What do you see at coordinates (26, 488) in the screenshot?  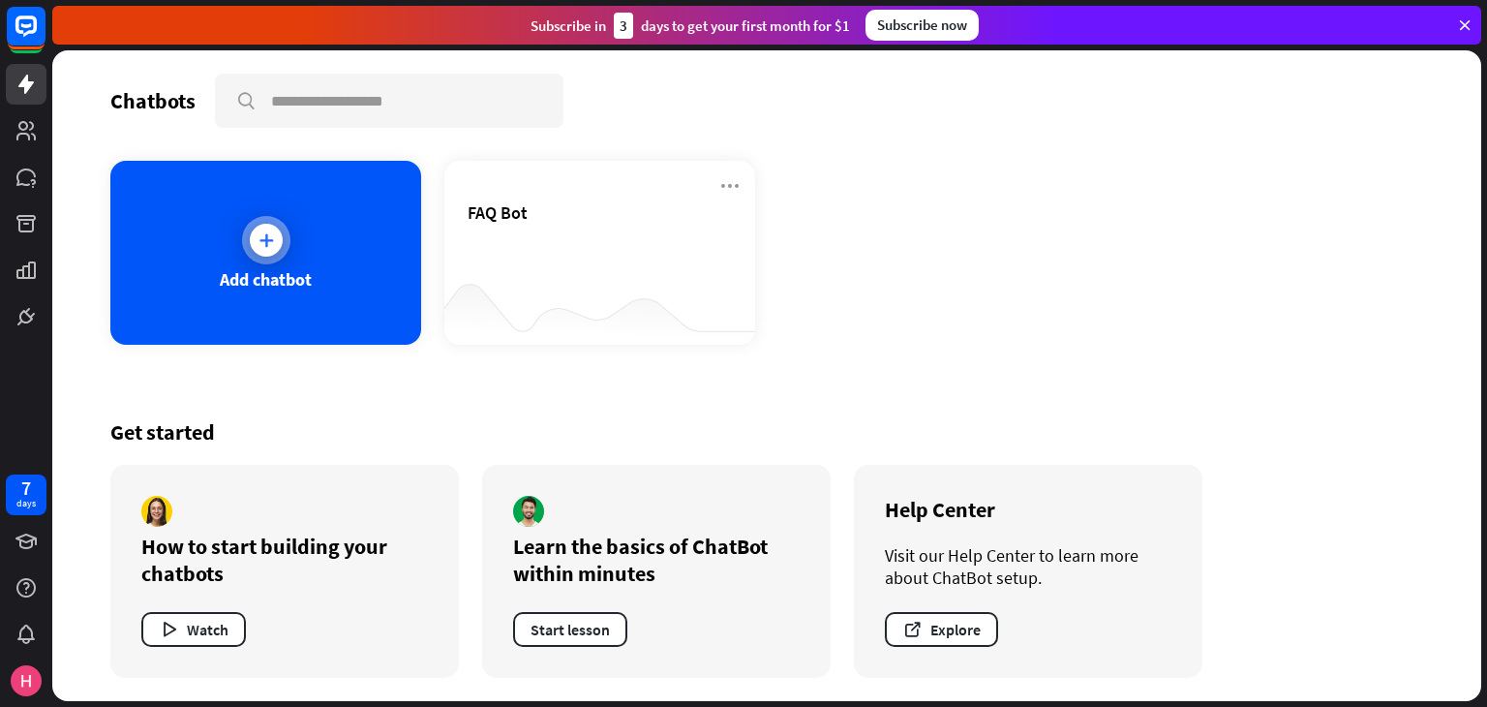 I see `div: 7` at bounding box center [26, 488].